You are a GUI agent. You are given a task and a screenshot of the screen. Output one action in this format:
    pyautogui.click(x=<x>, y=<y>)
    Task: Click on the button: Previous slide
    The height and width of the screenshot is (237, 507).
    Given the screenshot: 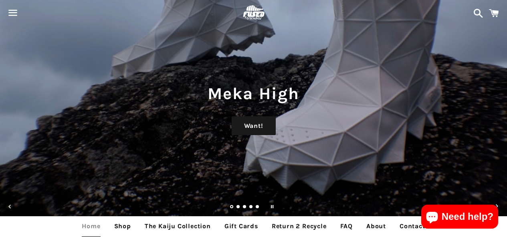 What is the action you would take?
    pyautogui.click(x=10, y=207)
    